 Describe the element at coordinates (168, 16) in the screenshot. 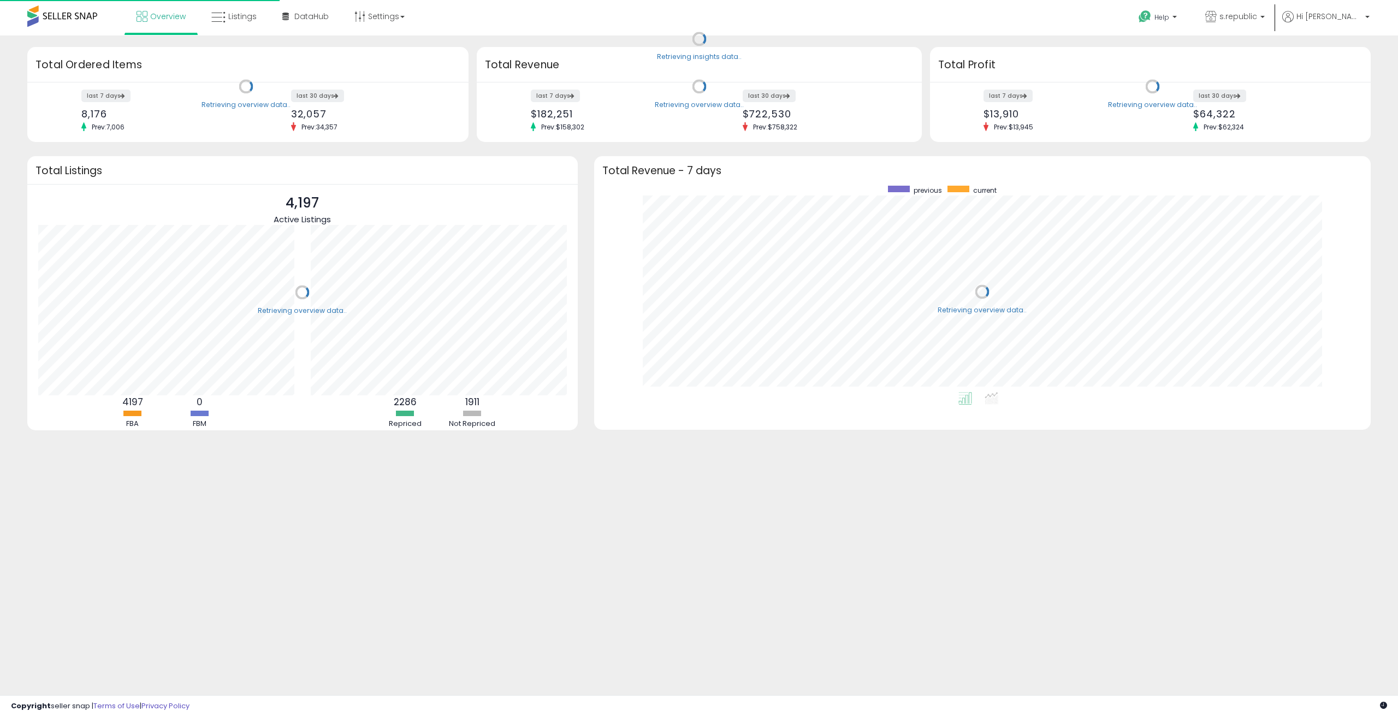

I see `span: Overview` at that location.